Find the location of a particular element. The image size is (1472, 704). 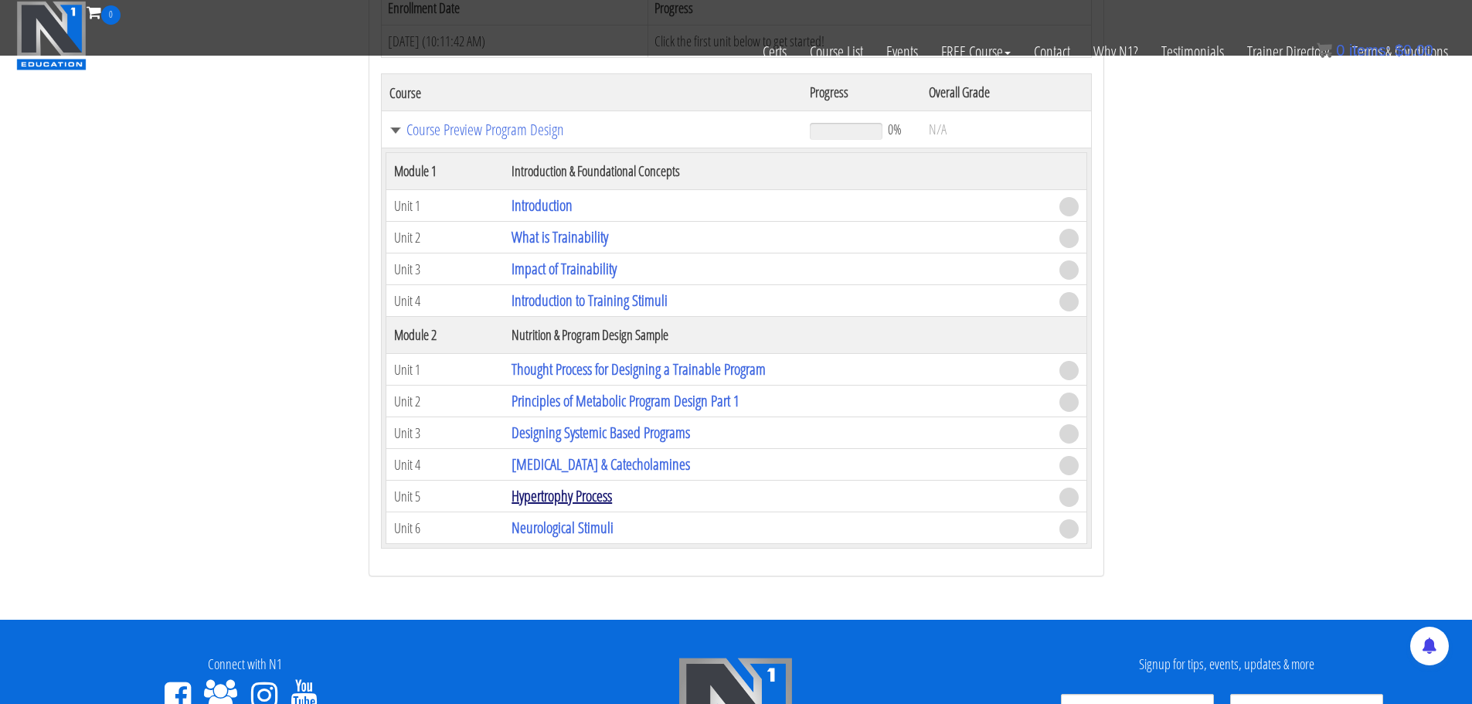

td: N/A is located at coordinates (1006, 130).